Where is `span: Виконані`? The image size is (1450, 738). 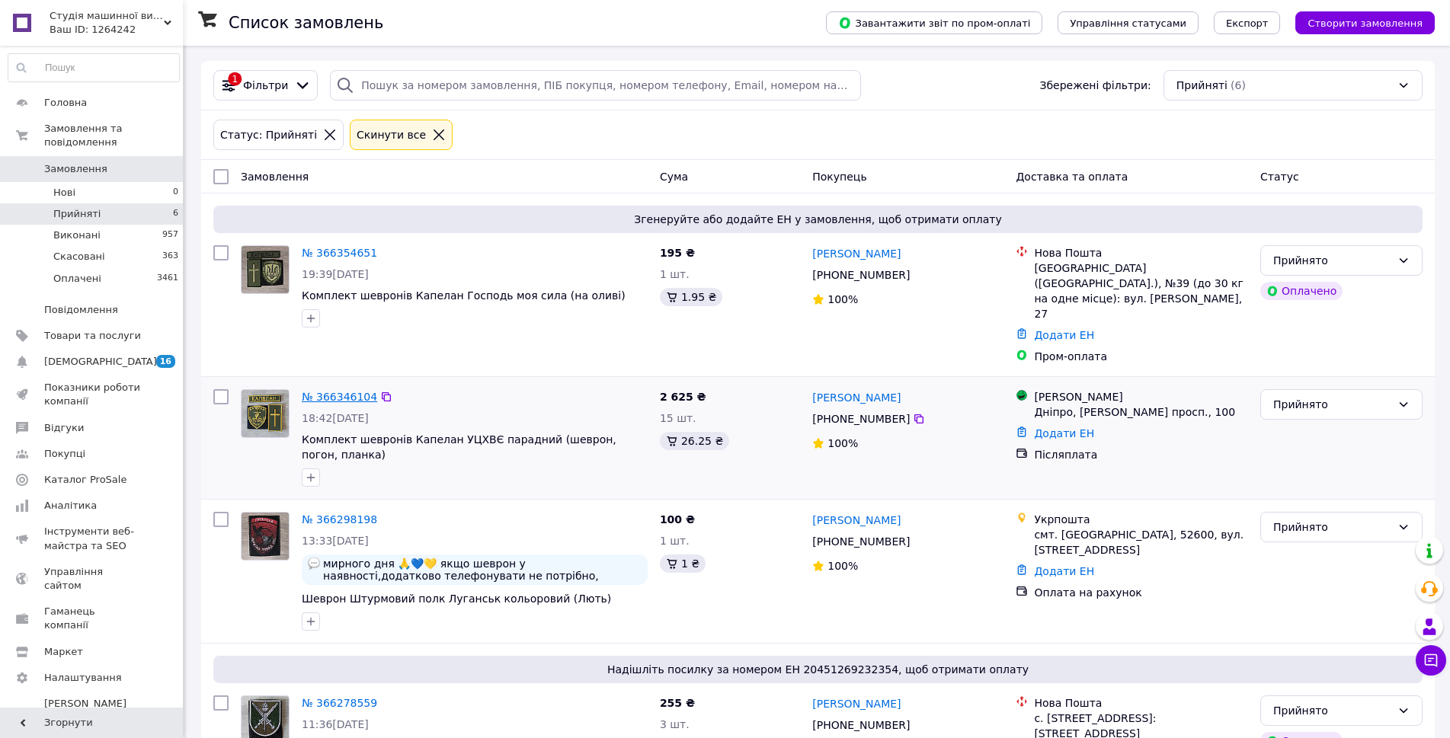 span: Виконані is located at coordinates (77, 235).